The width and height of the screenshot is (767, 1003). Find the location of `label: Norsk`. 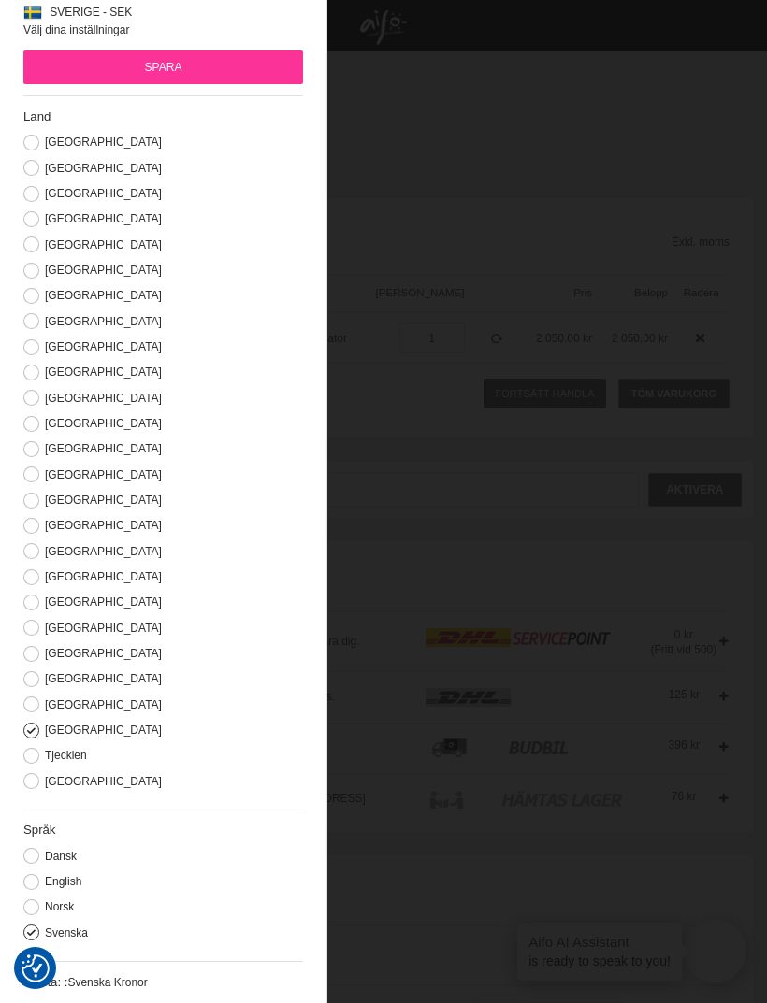

label: Norsk is located at coordinates (56, 907).